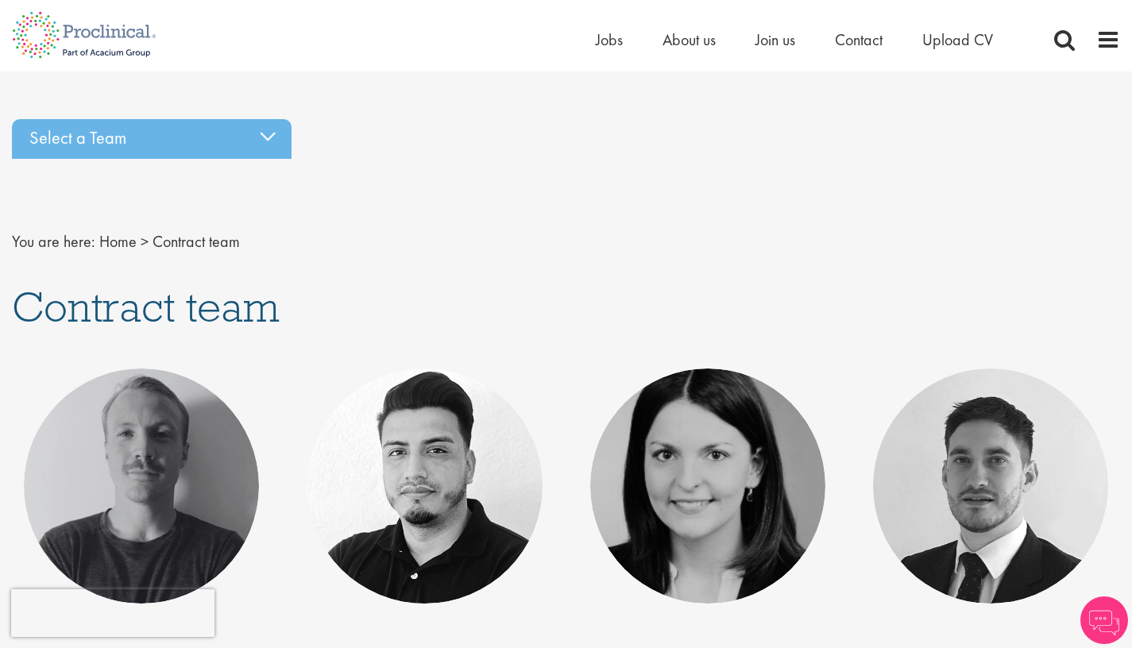 Image resolution: width=1132 pixels, height=648 pixels. Describe the element at coordinates (689, 40) in the screenshot. I see `a: About us` at that location.